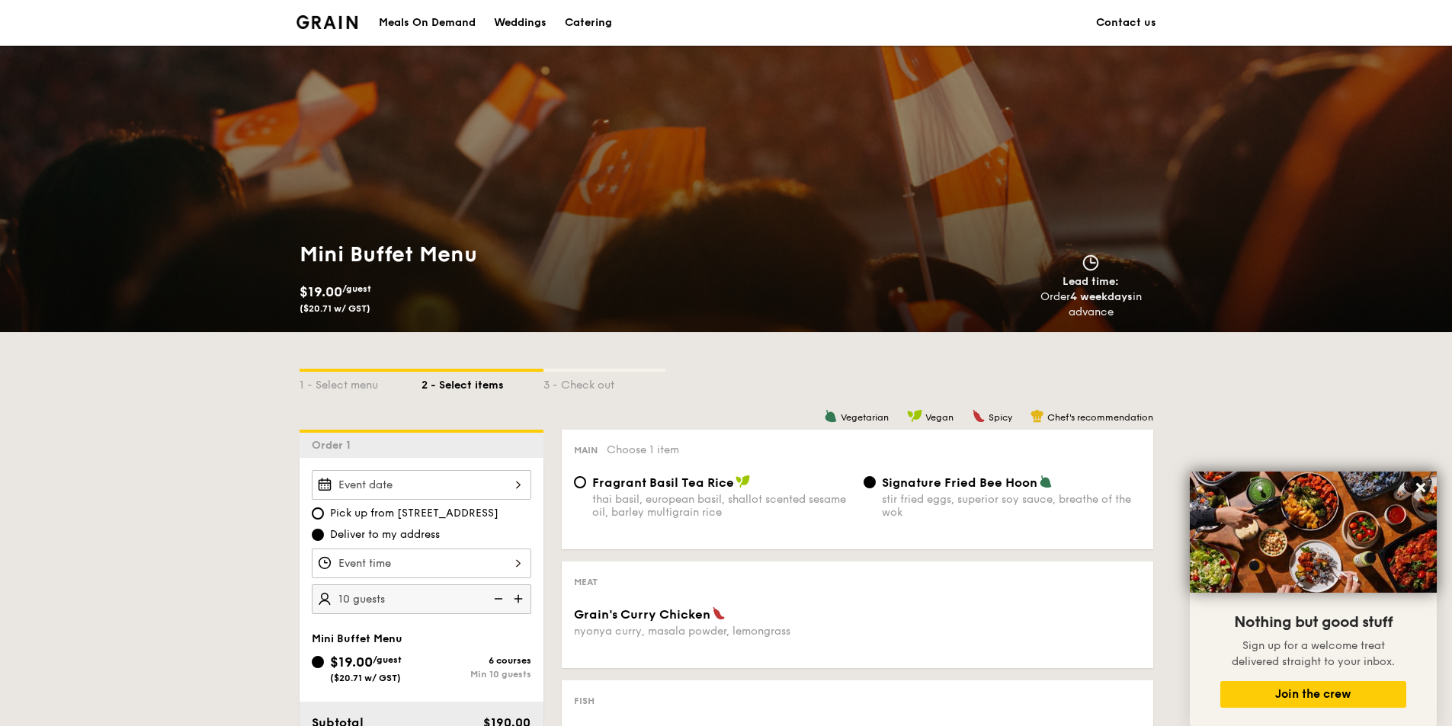 Image resolution: width=1452 pixels, height=726 pixels. I want to click on div: Order in advance, so click(1091, 305).